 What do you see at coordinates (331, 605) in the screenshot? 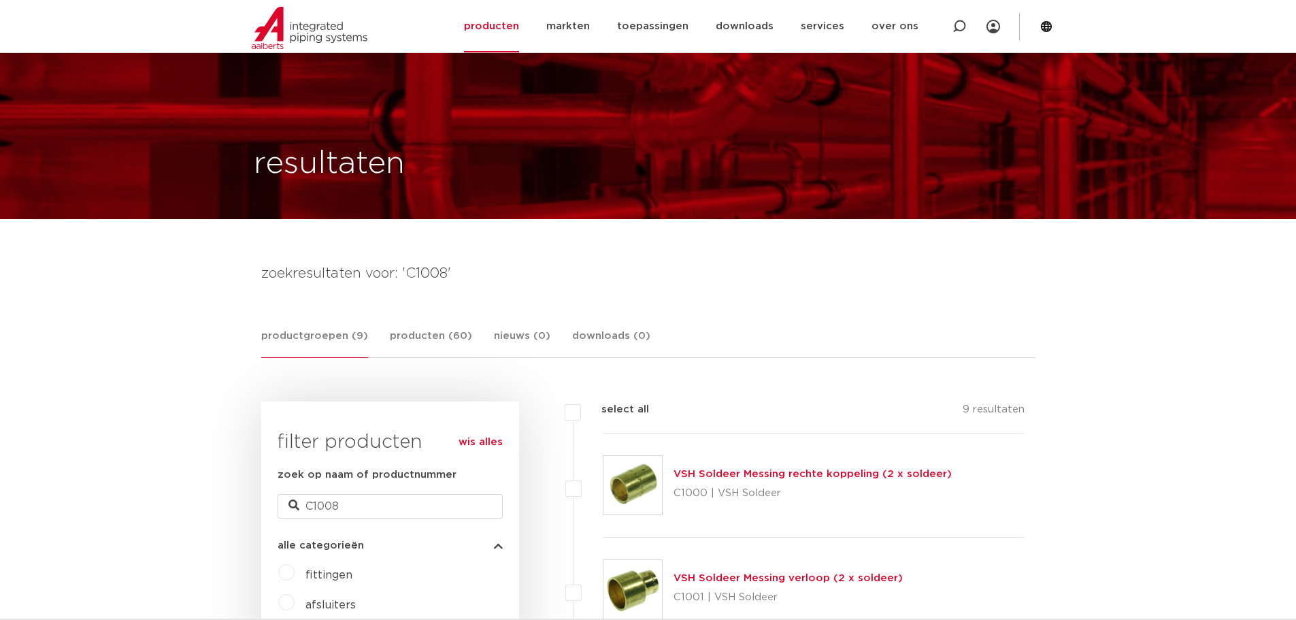
I see `span: afsluiters` at bounding box center [331, 605].